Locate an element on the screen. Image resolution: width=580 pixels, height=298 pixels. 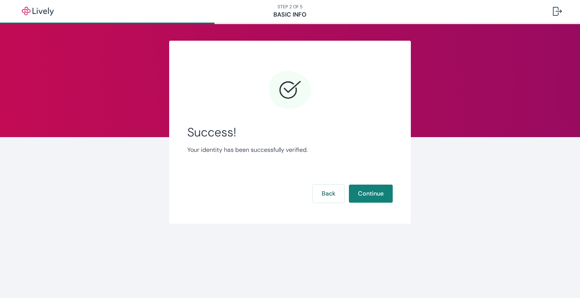
svg: Checkmark icon is located at coordinates (290, 91).